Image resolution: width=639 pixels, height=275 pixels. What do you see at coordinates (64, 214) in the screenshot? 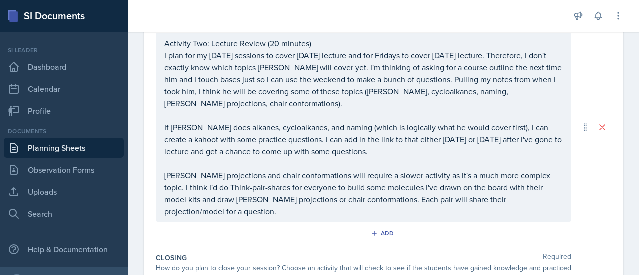
I see `a: Search` at bounding box center [64, 214].